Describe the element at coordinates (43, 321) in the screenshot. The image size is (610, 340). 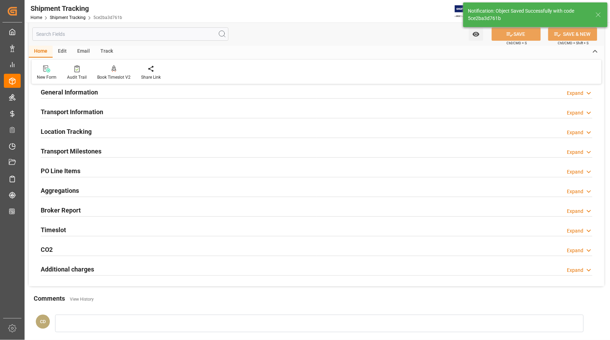
I see `span: CD` at that location.